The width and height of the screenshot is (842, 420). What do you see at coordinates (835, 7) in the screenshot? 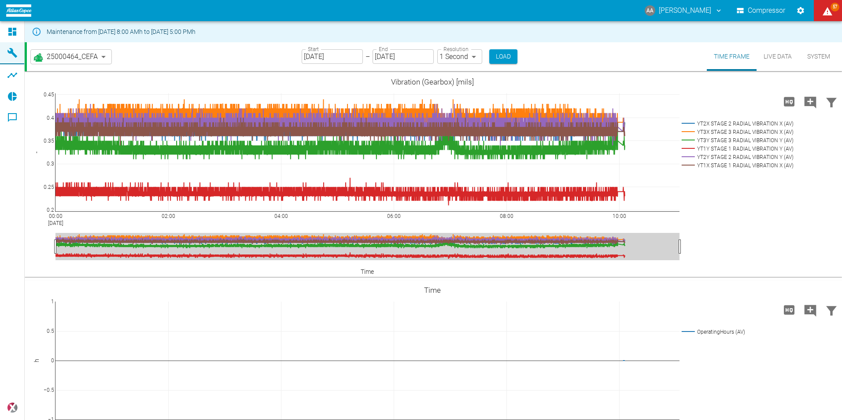
I see `span: 57` at bounding box center [835, 7].